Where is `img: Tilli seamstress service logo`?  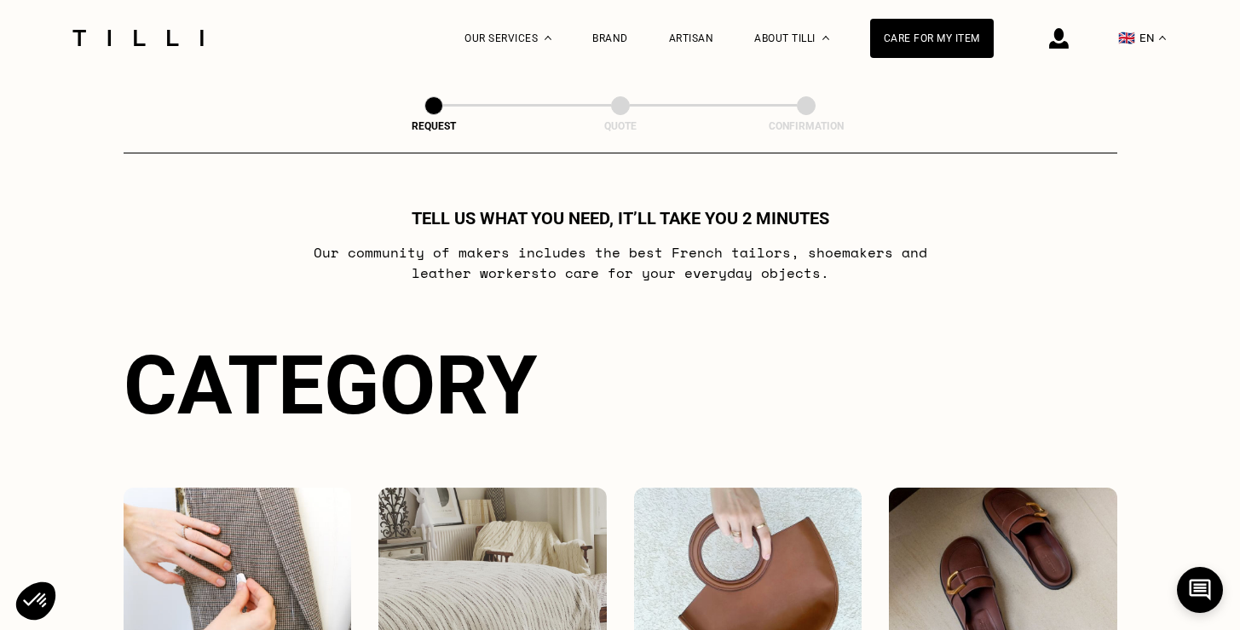
img: Tilli seamstress service logo is located at coordinates (138, 38).